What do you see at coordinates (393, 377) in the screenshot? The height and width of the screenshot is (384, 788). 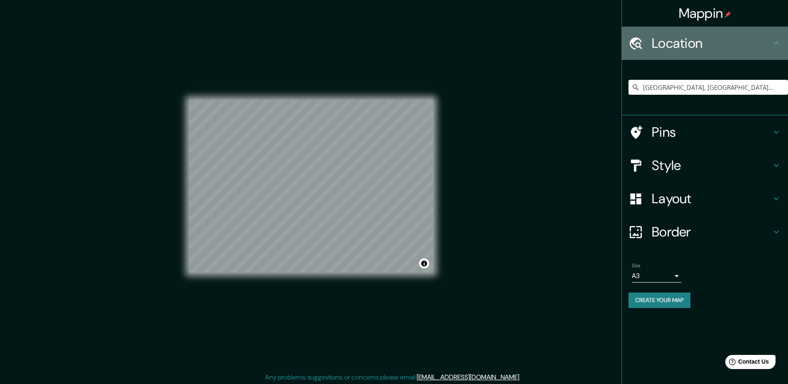 I see `p: Any problems, suggestions, or concerns please email .` at bounding box center [393, 377].